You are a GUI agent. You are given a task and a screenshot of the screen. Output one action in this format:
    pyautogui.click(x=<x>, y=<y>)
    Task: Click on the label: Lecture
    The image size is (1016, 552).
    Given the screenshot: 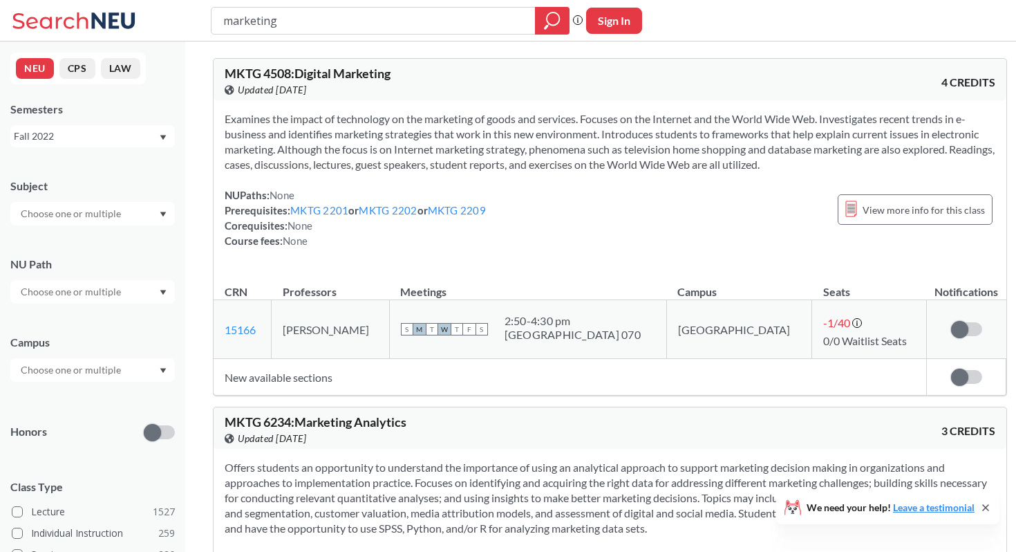 What is the action you would take?
    pyautogui.click(x=93, y=511)
    